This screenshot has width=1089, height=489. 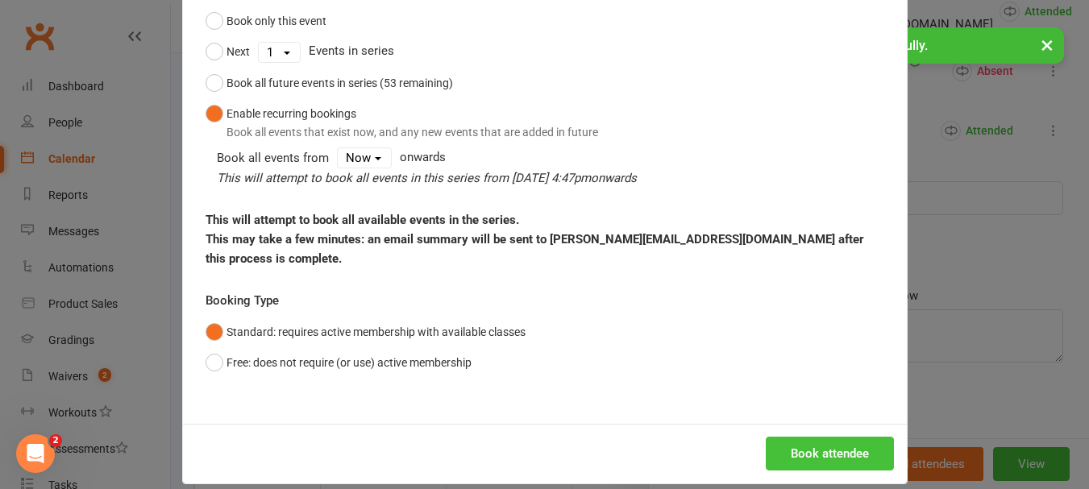 I want to click on div: Book all future events in series (53 remaining), so click(x=339, y=83).